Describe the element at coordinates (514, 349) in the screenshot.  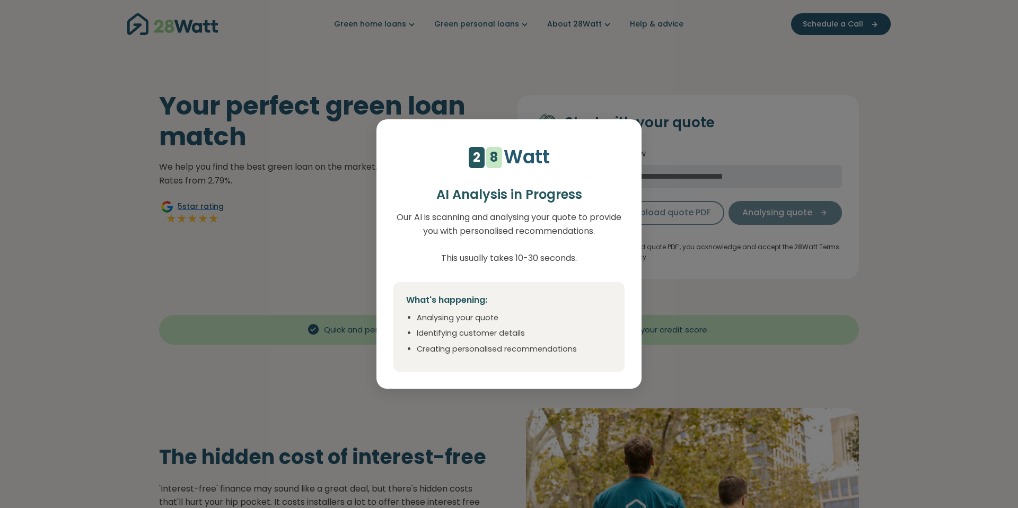
I see `li: Creating personalised recommendations` at that location.